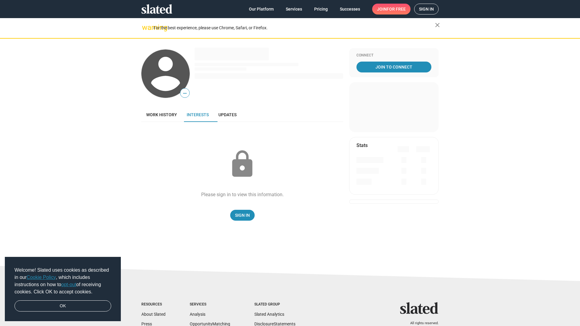 Image resolution: width=580 pixels, height=326 pixels. What do you see at coordinates (426, 9) in the screenshot?
I see `a: Sign in` at bounding box center [426, 9].